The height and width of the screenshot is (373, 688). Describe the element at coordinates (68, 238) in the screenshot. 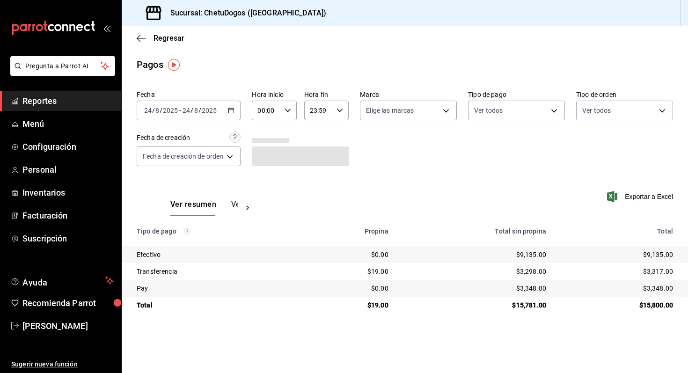

I see `span: Suscripción` at that location.